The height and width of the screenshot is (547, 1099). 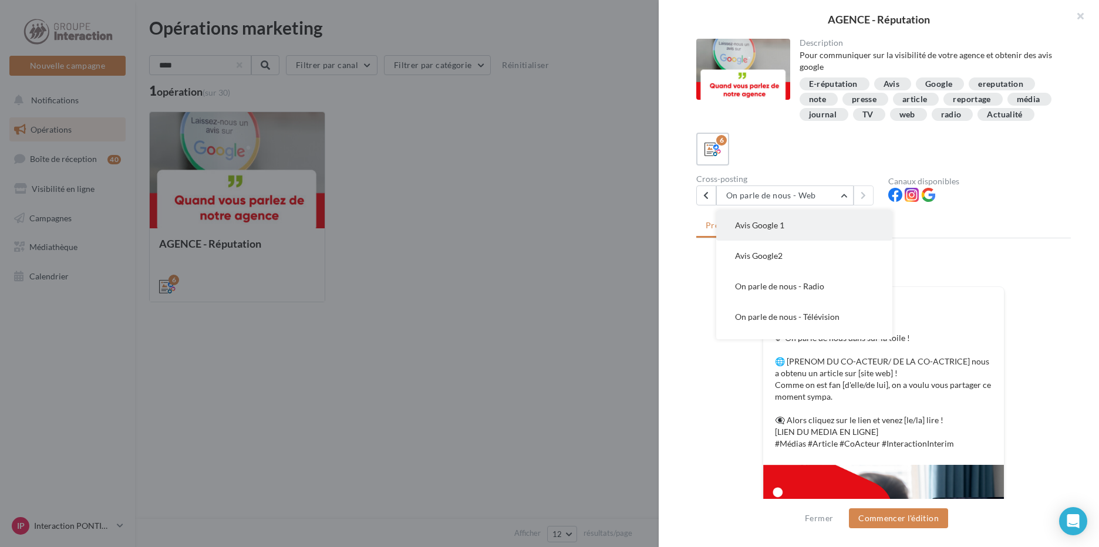 What do you see at coordinates (823, 115) in the screenshot?
I see `div: journal` at bounding box center [823, 115].